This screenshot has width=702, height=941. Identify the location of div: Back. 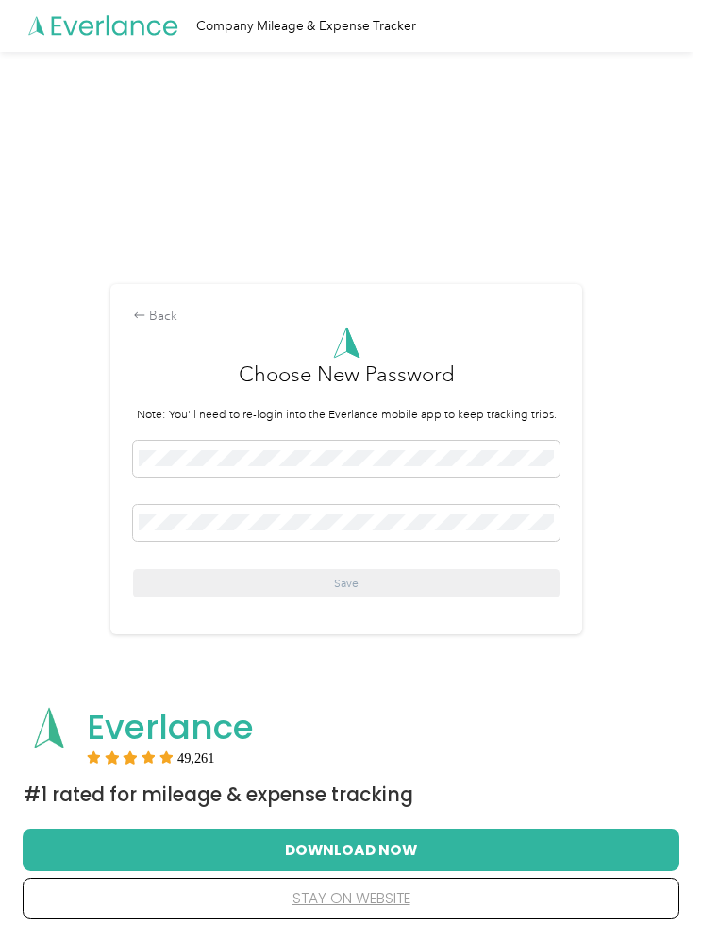
(346, 316).